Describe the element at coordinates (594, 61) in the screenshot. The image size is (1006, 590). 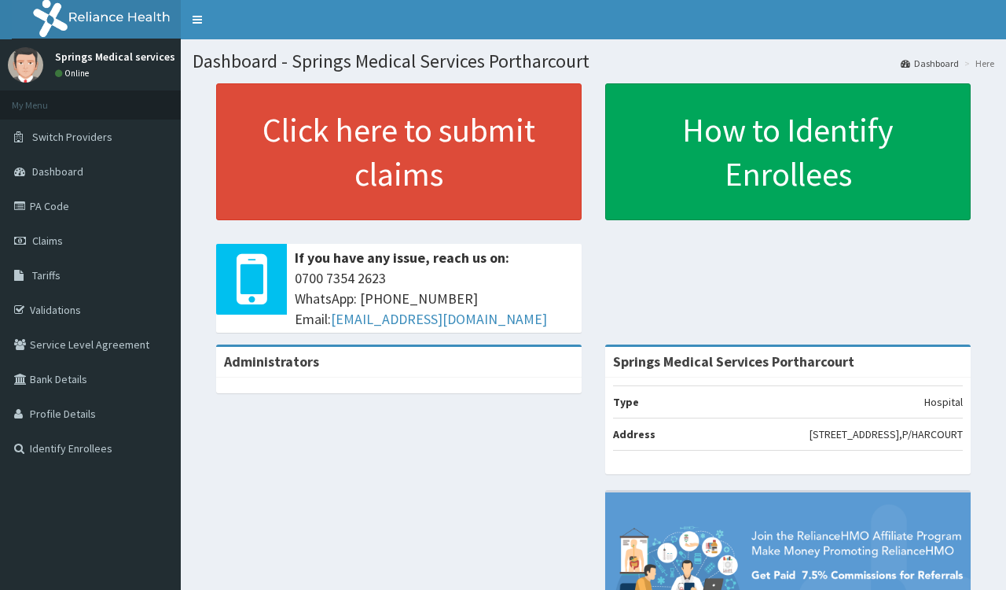
I see `h1: Dashboard - Springs Medical Services Portharcourt` at that location.